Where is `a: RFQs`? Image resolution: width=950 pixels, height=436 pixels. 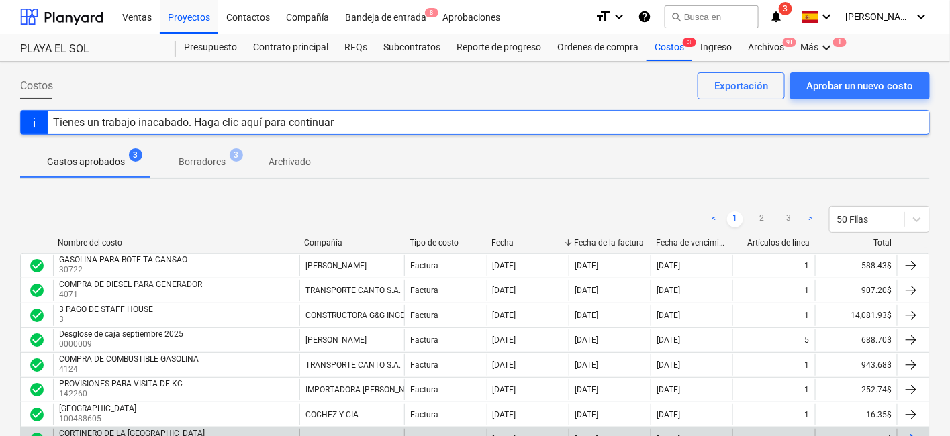 a: RFQs is located at coordinates (356, 48).